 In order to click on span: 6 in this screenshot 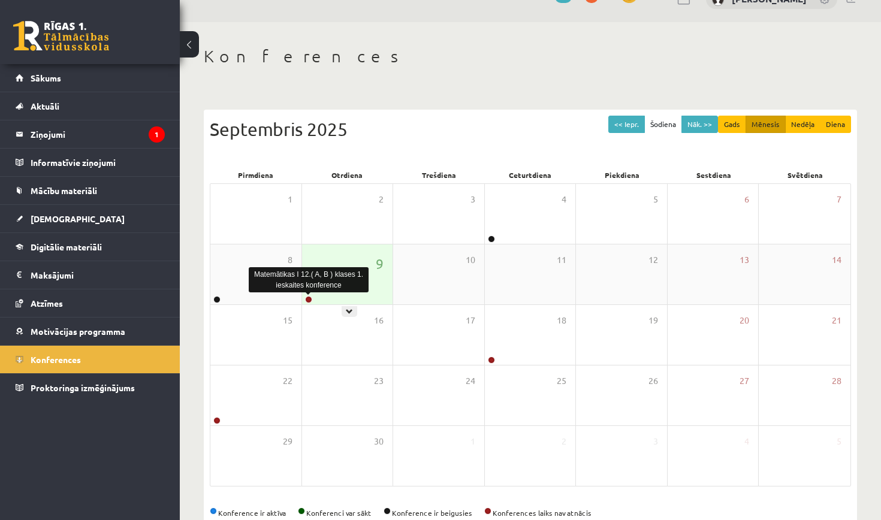, I will do `click(747, 200)`.